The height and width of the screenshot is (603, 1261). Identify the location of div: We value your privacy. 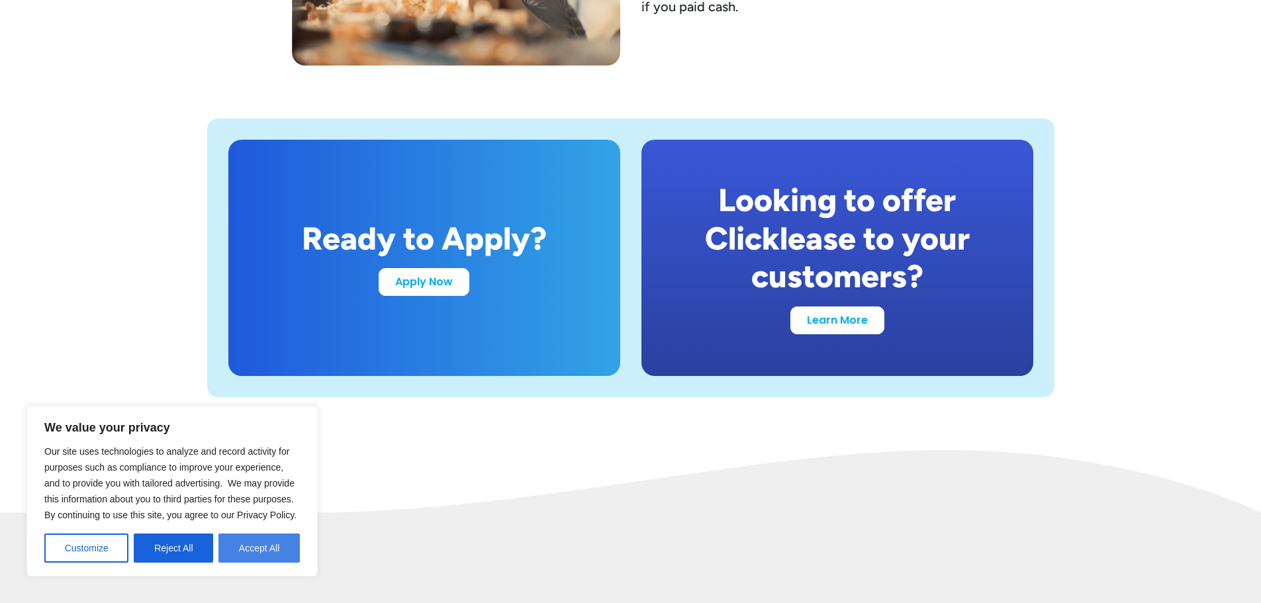
(172, 491).